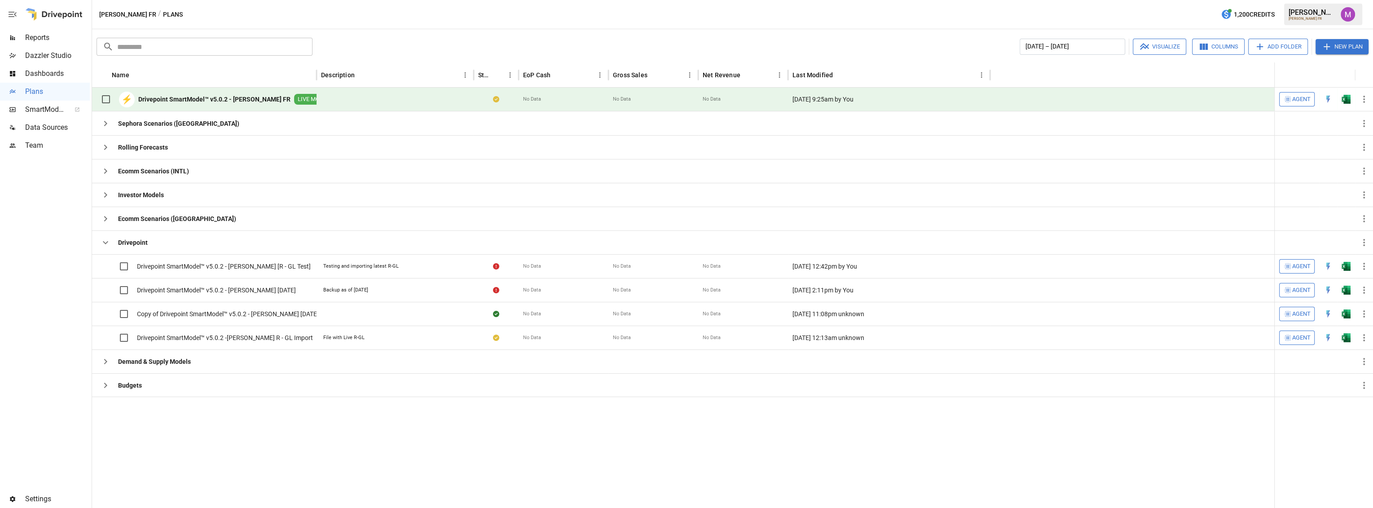 This screenshot has height=508, width=1373. I want to click on b: Demand & Supply Models, so click(154, 361).